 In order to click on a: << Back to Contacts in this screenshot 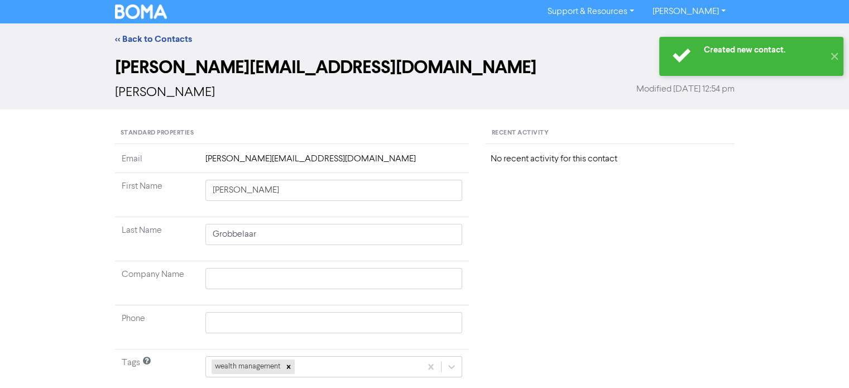, I will do `click(154, 39)`.